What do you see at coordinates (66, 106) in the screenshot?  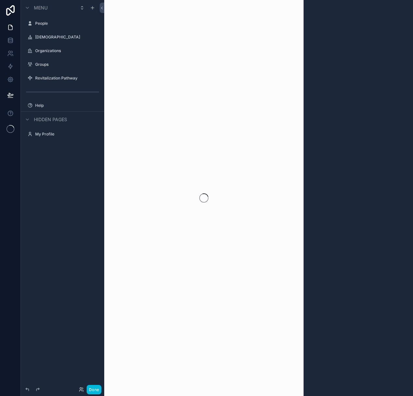 I see `a: Help` at bounding box center [66, 106].